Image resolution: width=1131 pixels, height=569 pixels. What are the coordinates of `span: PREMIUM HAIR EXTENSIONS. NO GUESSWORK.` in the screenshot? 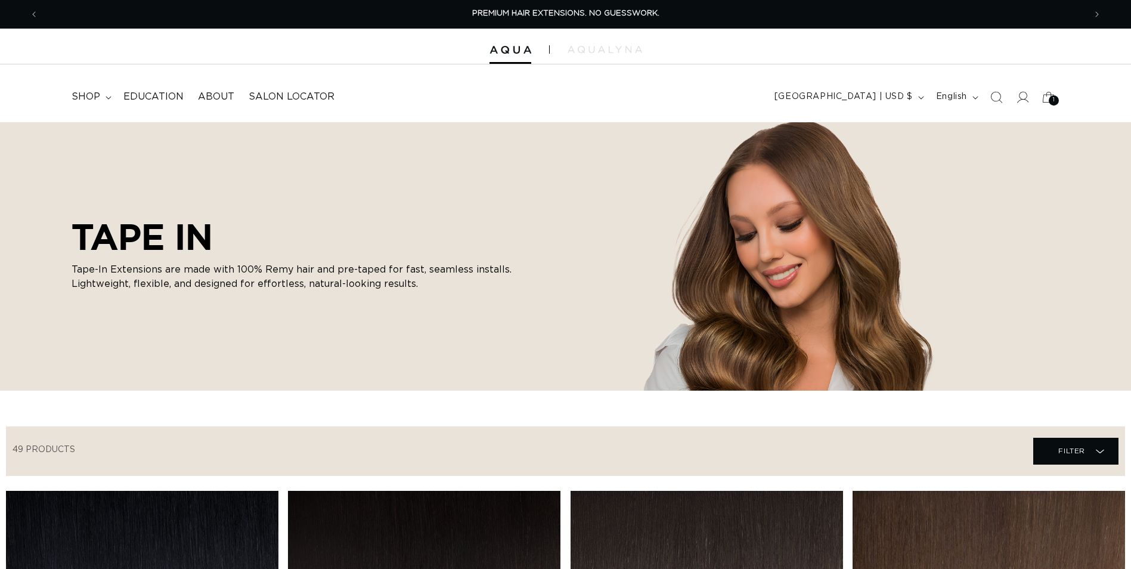 It's located at (566, 13).